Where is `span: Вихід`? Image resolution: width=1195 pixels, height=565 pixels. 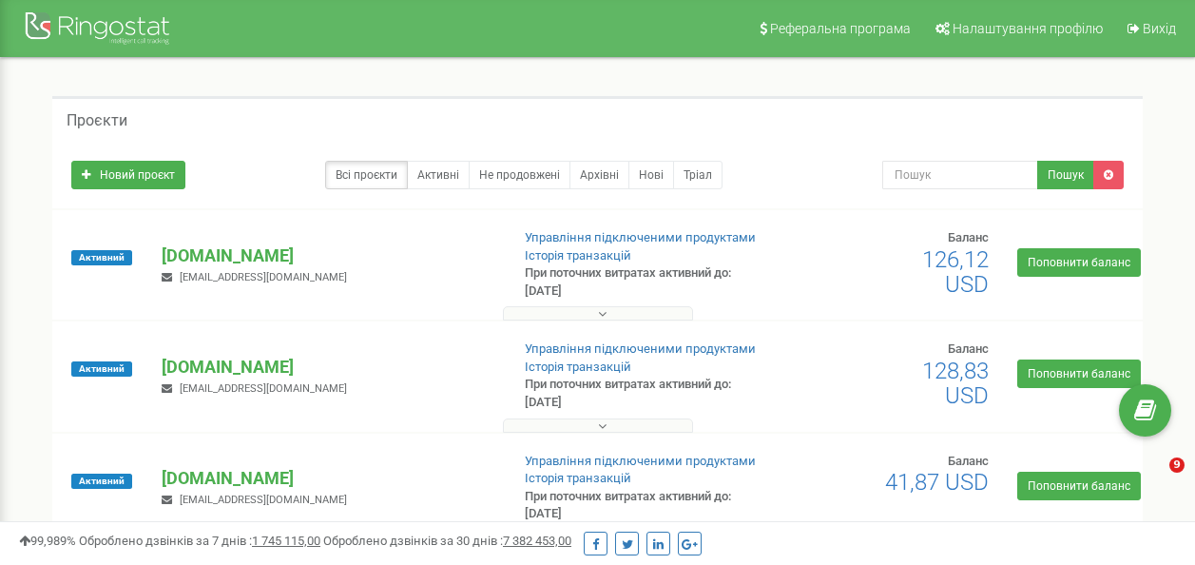 span: Вихід is located at coordinates (1159, 29).